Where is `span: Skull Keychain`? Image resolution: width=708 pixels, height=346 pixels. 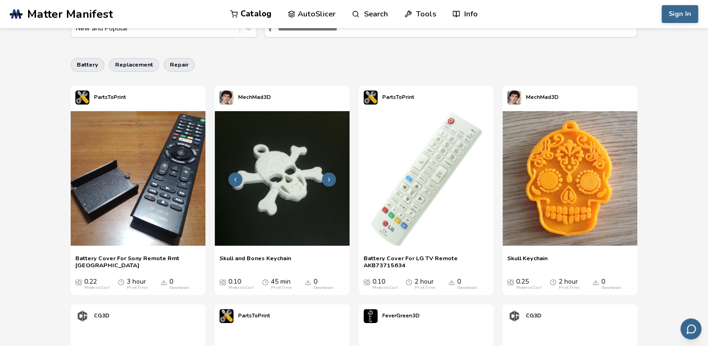 span: Skull Keychain is located at coordinates (528, 261).